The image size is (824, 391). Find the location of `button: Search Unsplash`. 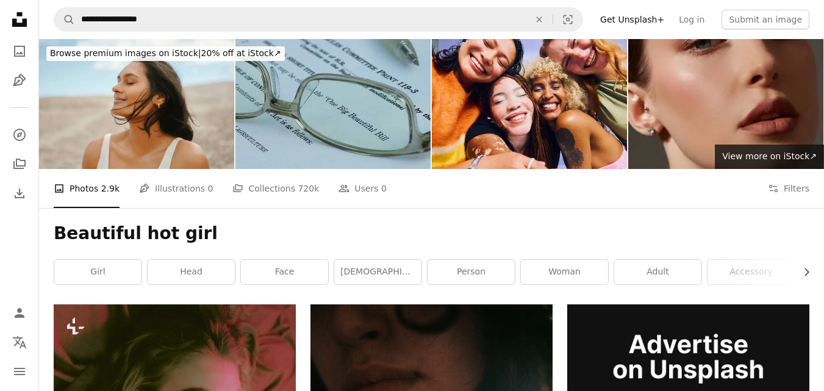

button: Search Unsplash is located at coordinates (65, 20).